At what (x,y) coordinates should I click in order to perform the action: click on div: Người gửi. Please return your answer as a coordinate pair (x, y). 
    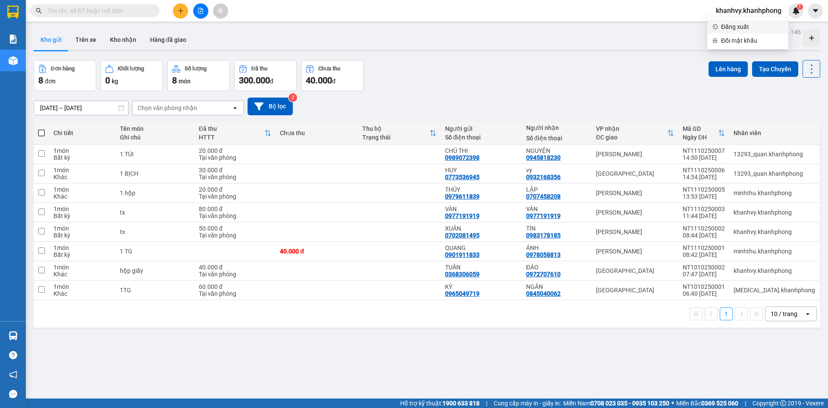
    Looking at the image, I should click on (481, 129).